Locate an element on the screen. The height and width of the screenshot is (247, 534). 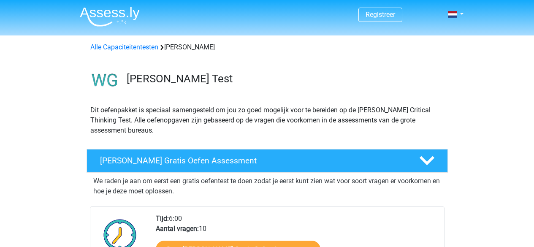
p: We raden je aan om eerst een gratis oefentest te doen zodat je eerst kunt zien wat voor soort vra... is located at coordinates (267, 186).